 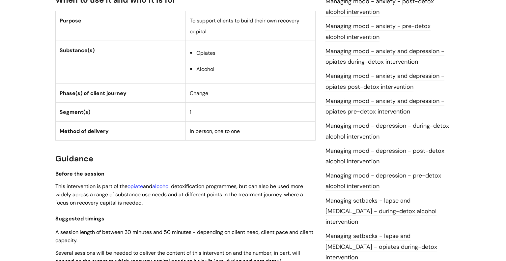 I want to click on a: Managing mood - anxiety and depression - opiates post-detox intervention, so click(x=385, y=81).